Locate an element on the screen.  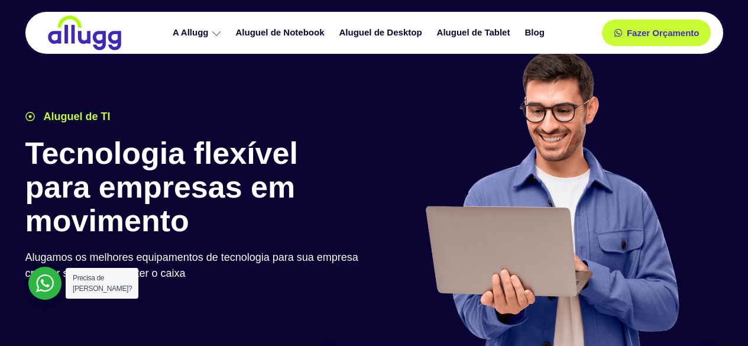
h1: Tecnologia flexível para empresas em movimento is located at coordinates (197, 187).